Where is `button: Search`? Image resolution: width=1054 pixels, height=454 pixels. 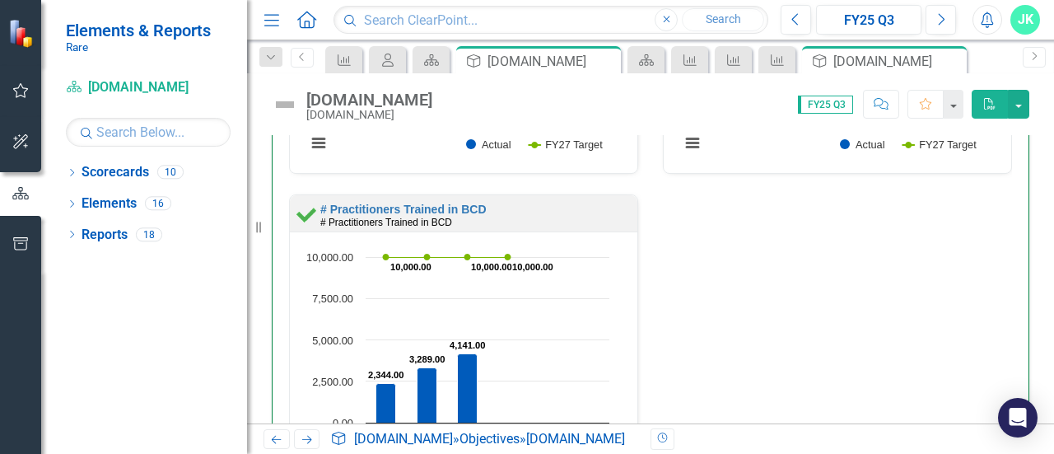
button: Search is located at coordinates (723, 20).